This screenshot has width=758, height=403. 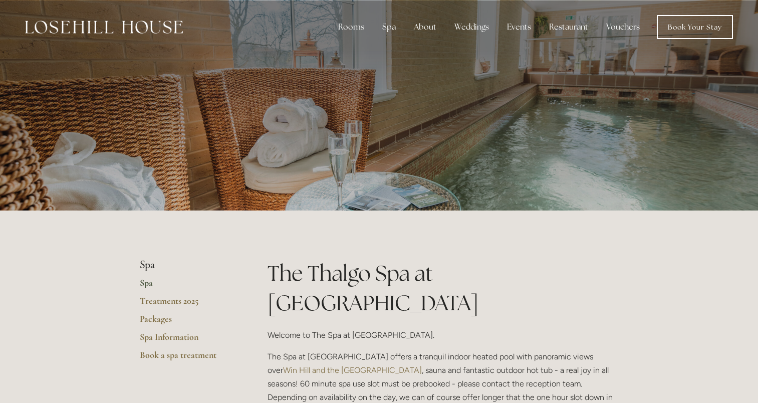 I want to click on a: Packages, so click(x=187, y=322).